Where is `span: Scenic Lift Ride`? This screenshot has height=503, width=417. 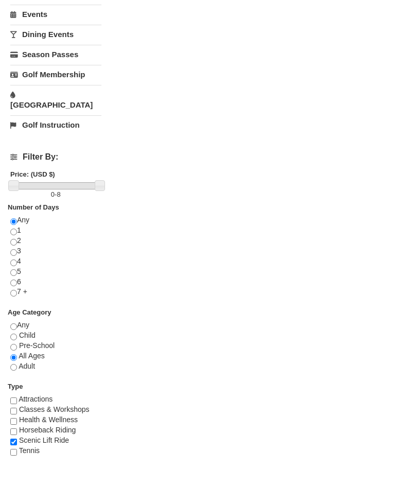
span: Scenic Lift Ride is located at coordinates (44, 440).